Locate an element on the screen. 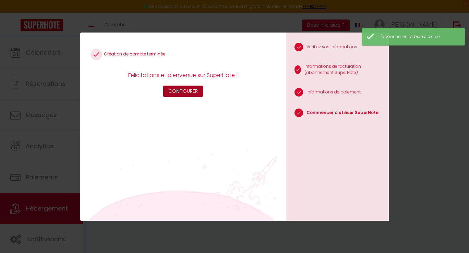  li: Informations de paiement is located at coordinates (337, 93).